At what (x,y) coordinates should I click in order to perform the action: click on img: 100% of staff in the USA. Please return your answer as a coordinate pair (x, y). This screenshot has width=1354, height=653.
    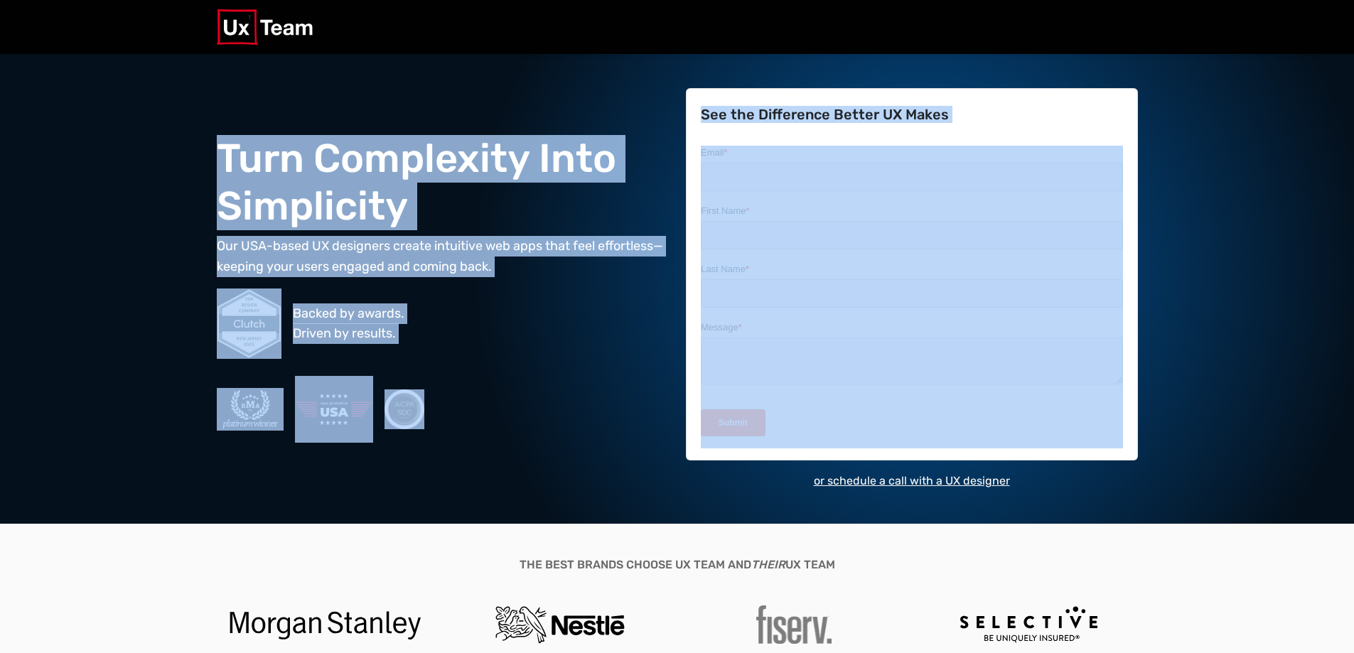
    Looking at the image, I should click on (334, 409).